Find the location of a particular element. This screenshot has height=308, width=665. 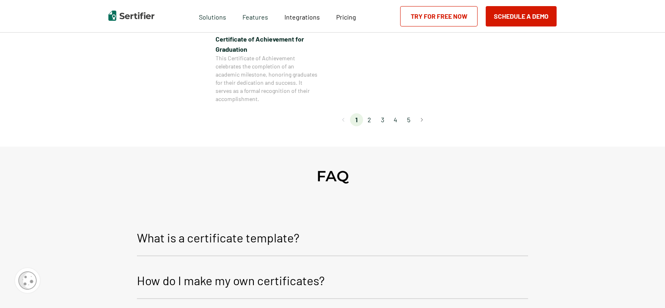

a: Try for Free Now is located at coordinates (439, 16).